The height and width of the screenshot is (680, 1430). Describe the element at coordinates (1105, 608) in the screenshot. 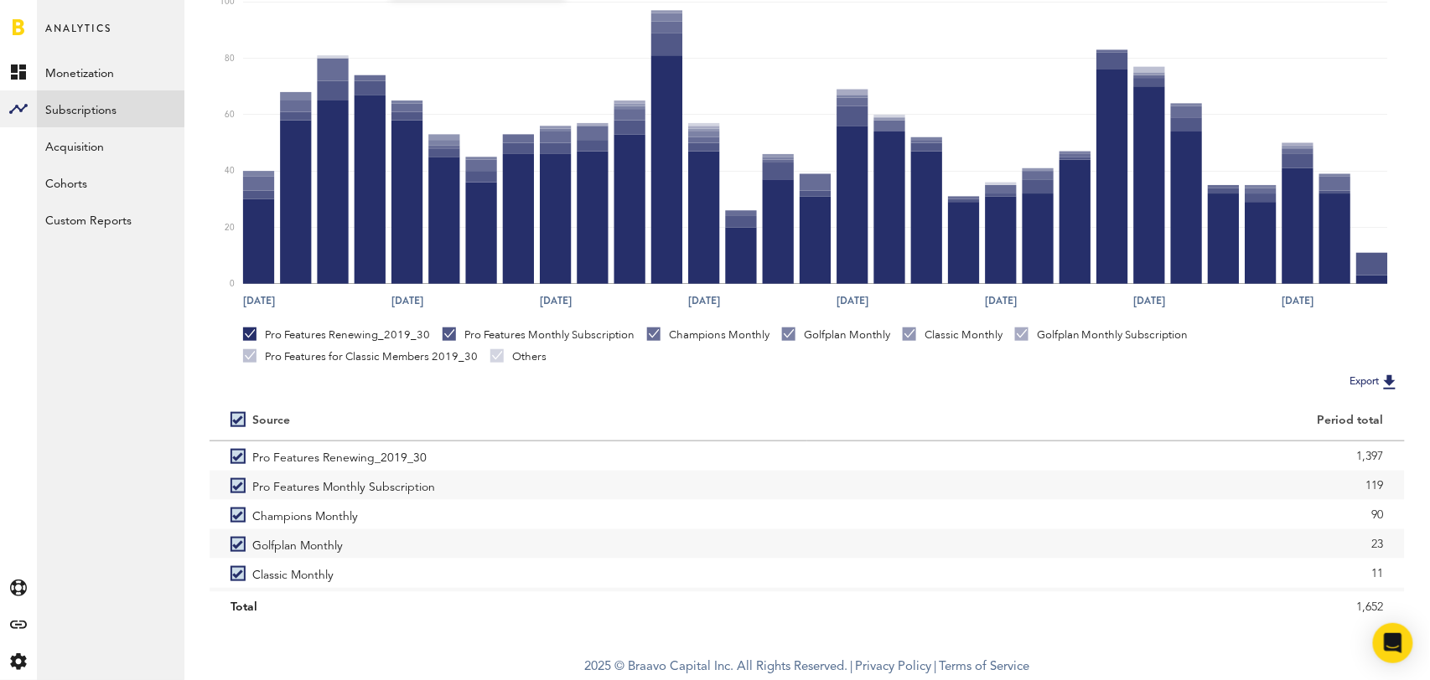

I see `div: 1,652` at that location.